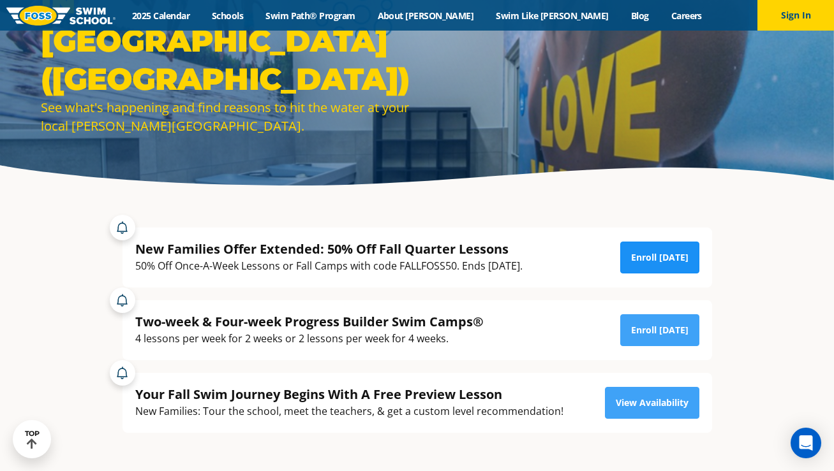  Describe the element at coordinates (806, 443) in the screenshot. I see `div: Open Intercom Messenger` at that location.